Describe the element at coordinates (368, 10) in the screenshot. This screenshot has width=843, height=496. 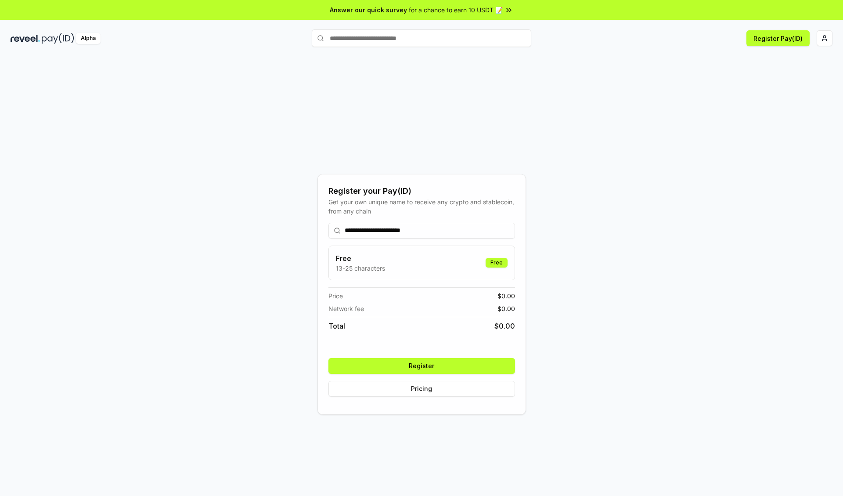
I see `span: Answer our quick survey` at that location.